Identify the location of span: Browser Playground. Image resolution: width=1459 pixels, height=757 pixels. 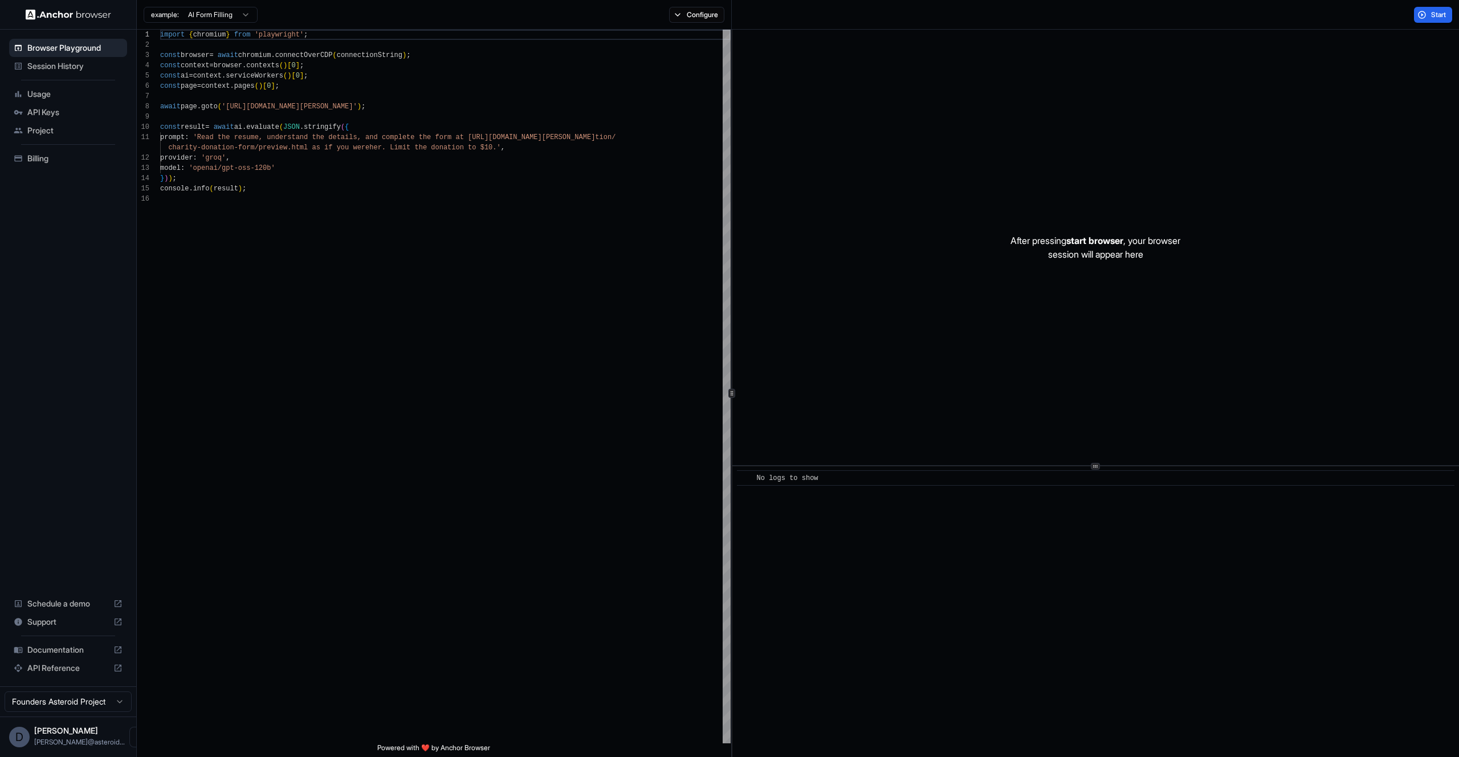
(75, 48).